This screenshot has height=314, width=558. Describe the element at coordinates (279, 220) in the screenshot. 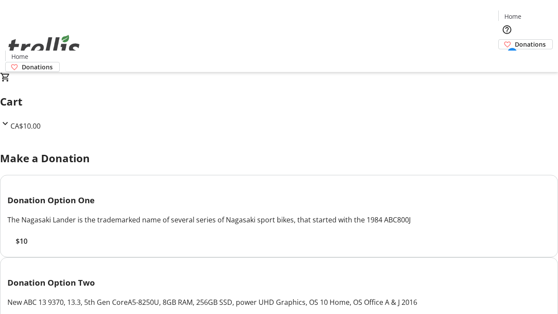

I see `div: The Nagasaki Lander is the trademarked name of several series of Nagasaki sport bikes, that start...` at that location.